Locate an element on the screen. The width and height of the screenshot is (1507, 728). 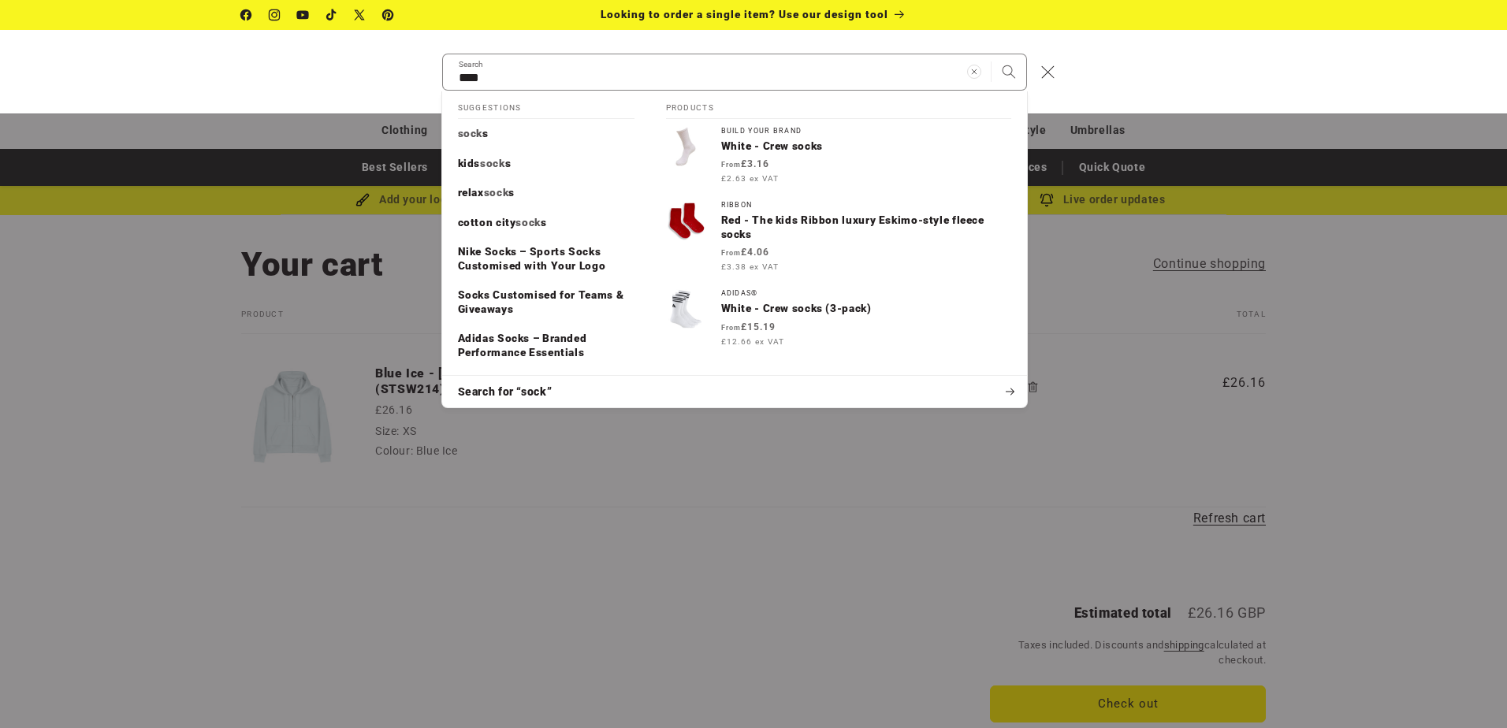
p: White - Crew socks is located at coordinates (866, 147).